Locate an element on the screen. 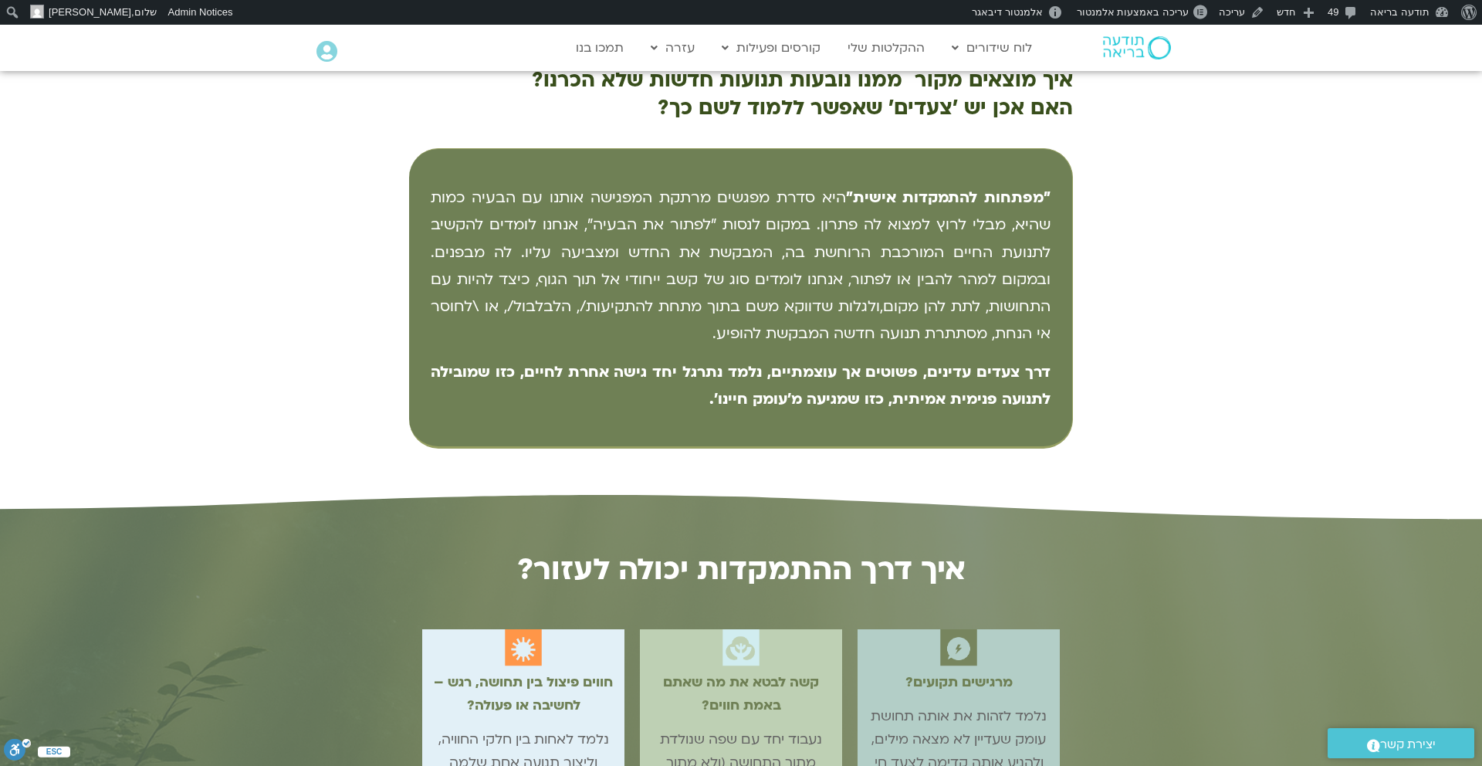 The height and width of the screenshot is (766, 1482). a: עזרה is located at coordinates (672, 48).